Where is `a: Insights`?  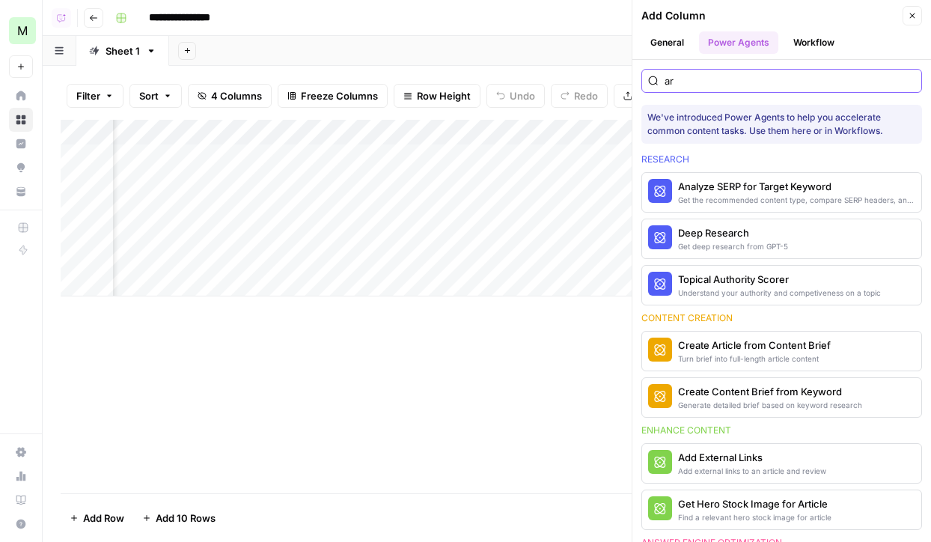 a: Insights is located at coordinates (21, 144).